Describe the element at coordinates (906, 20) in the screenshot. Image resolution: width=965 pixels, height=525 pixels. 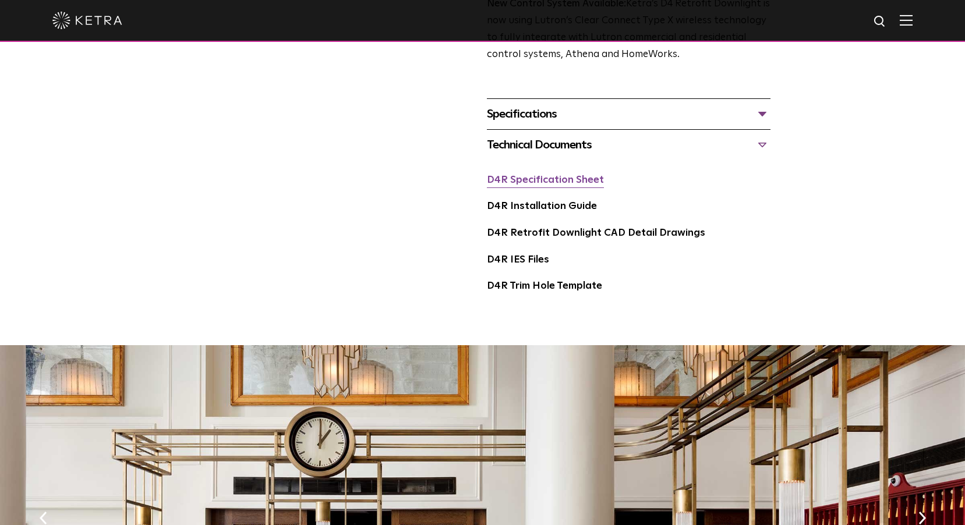
I see `img: Hamburger%20Nav.svg` at that location.